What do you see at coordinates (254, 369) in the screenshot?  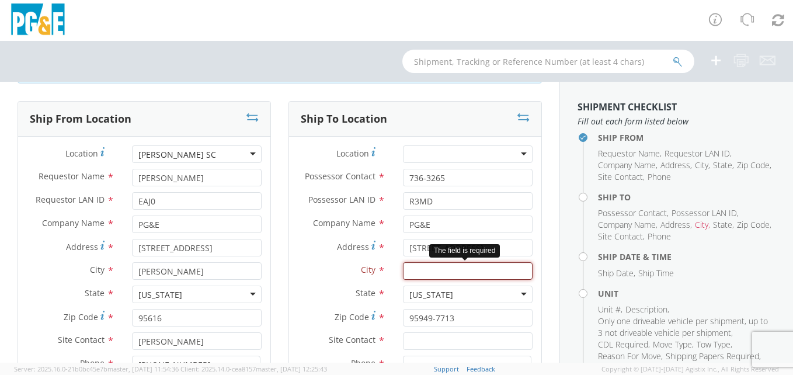 I see `span: Client: 2025.14.0-cea8157` at bounding box center [254, 369].